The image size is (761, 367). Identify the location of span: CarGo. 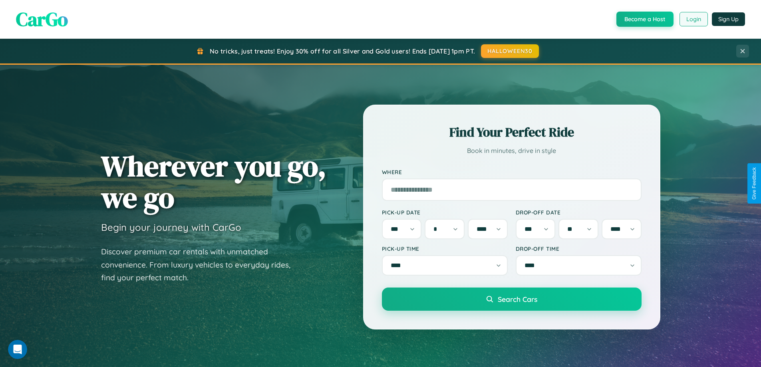
(42, 19).